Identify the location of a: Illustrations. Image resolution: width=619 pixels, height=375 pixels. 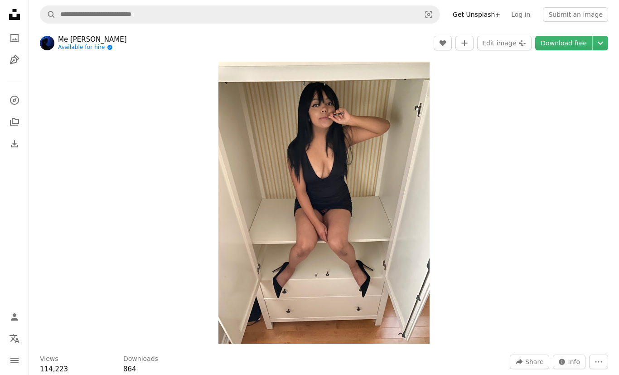
(15, 60).